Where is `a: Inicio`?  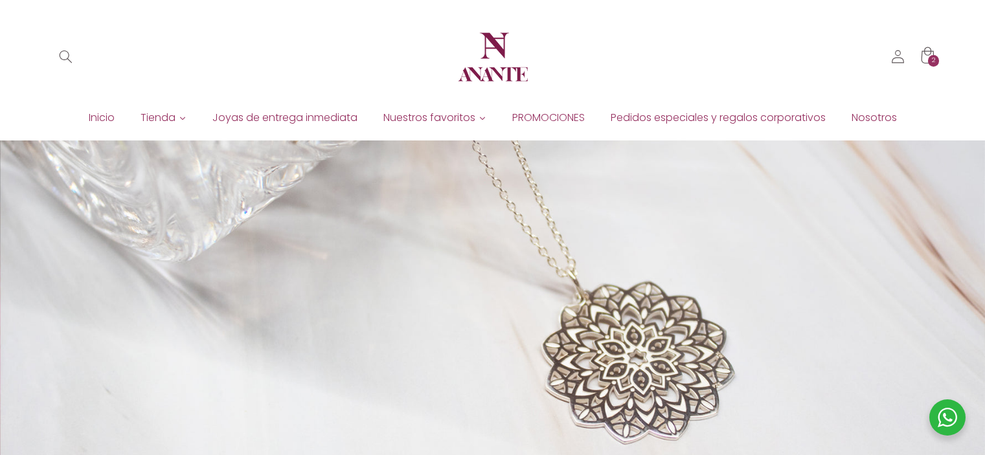
a: Inicio is located at coordinates (102, 118).